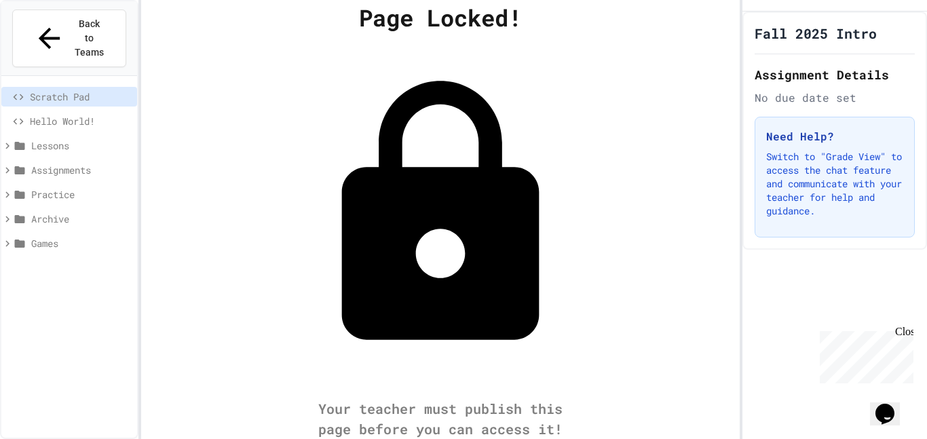  I want to click on span: Archive, so click(81, 219).